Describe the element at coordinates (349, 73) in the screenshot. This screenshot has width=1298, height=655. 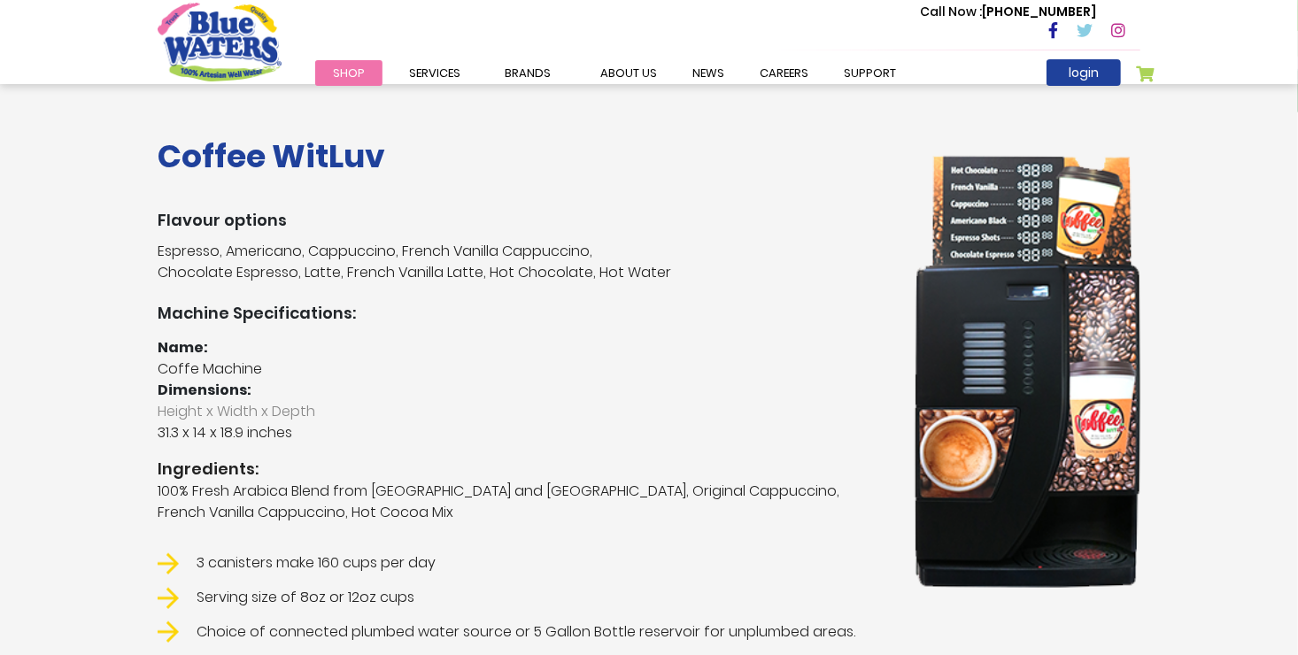
I see `span: Shop` at that location.